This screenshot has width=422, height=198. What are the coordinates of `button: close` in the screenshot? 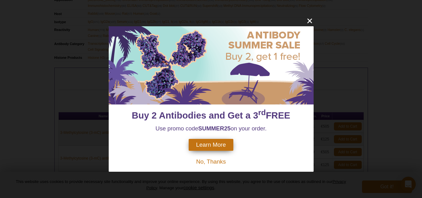 It's located at (310, 21).